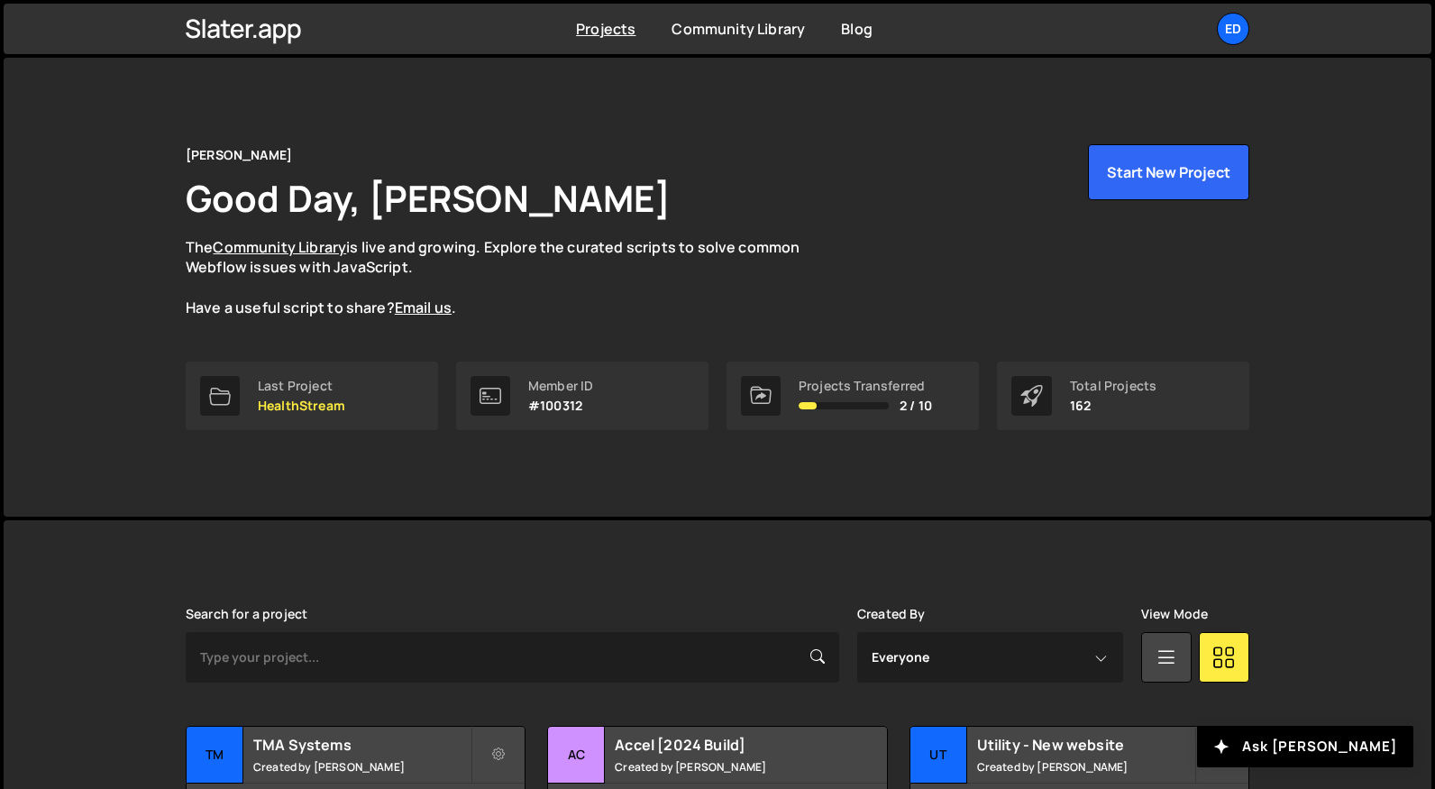 This screenshot has width=1435, height=789. Describe the element at coordinates (1086, 745) in the screenshot. I see `h2: Utility - New website` at that location.